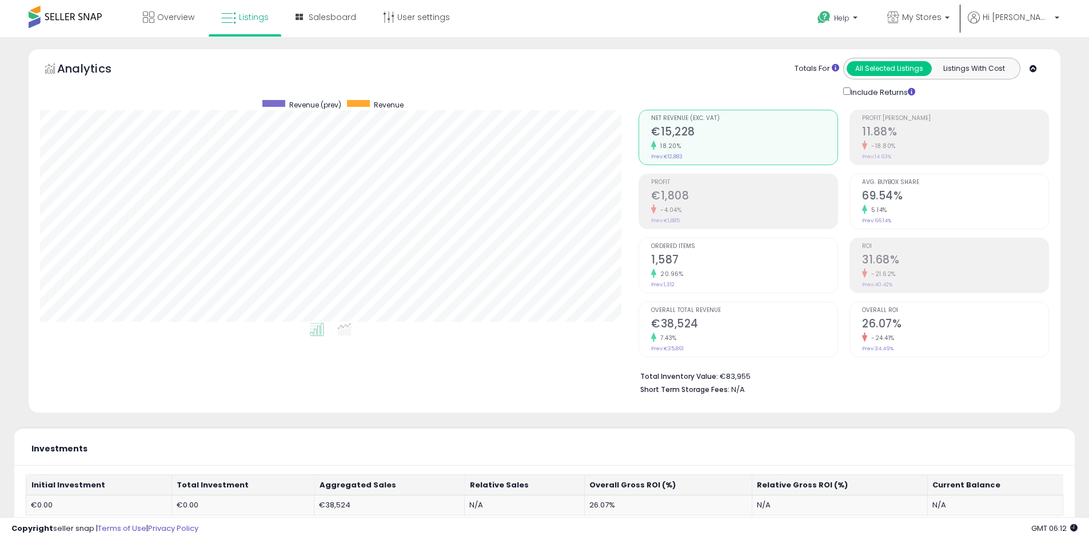 The image size is (1089, 540). Describe the element at coordinates (332, 17) in the screenshot. I see `span: Salesboard` at that location.